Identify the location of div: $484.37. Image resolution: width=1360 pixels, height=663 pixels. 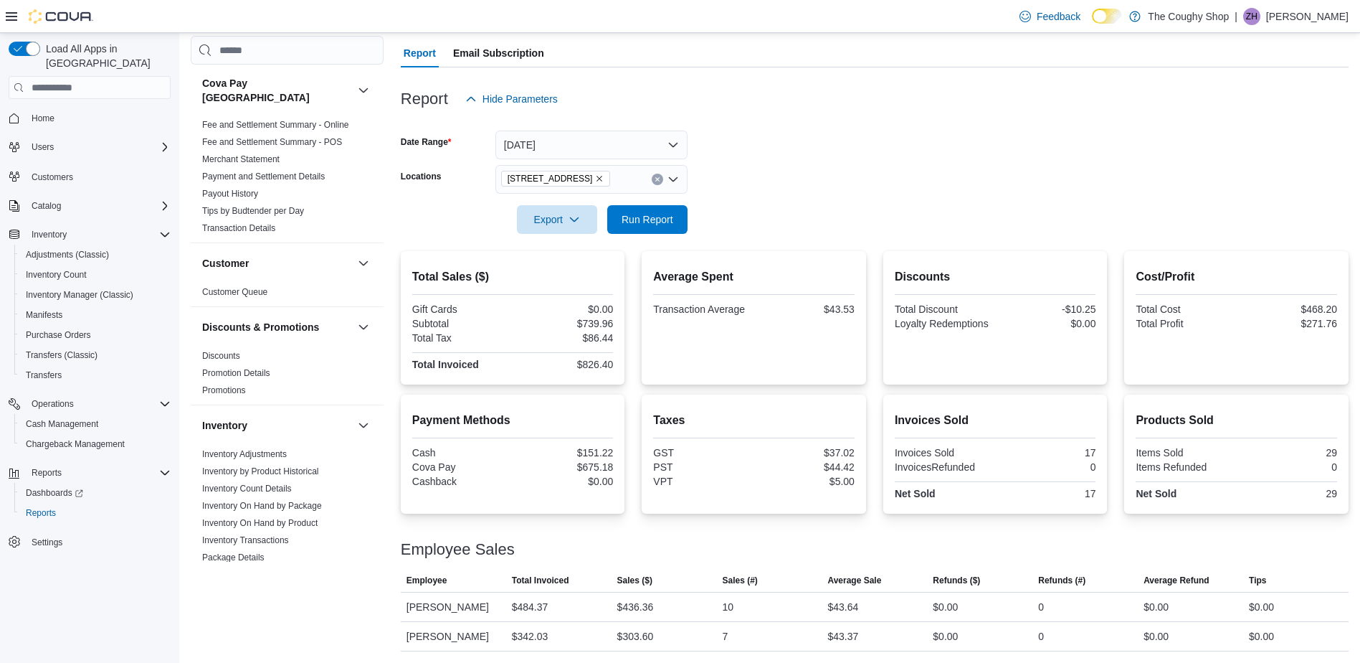
(530, 607).